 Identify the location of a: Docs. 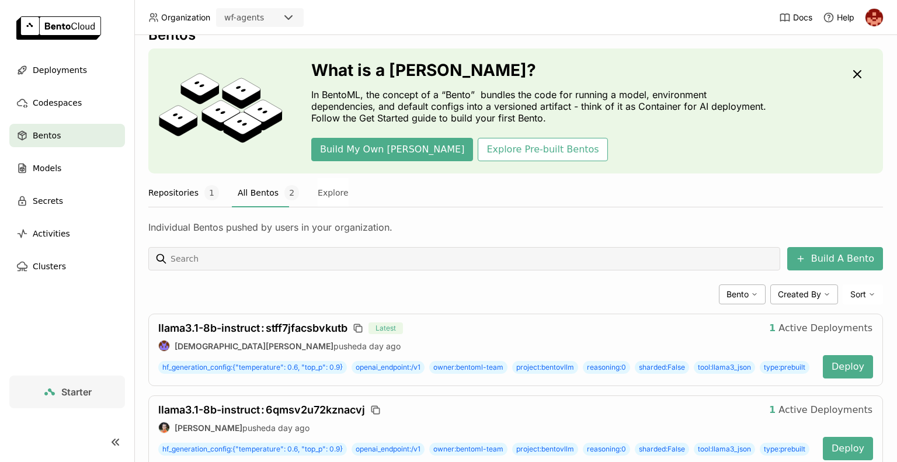
(795, 18).